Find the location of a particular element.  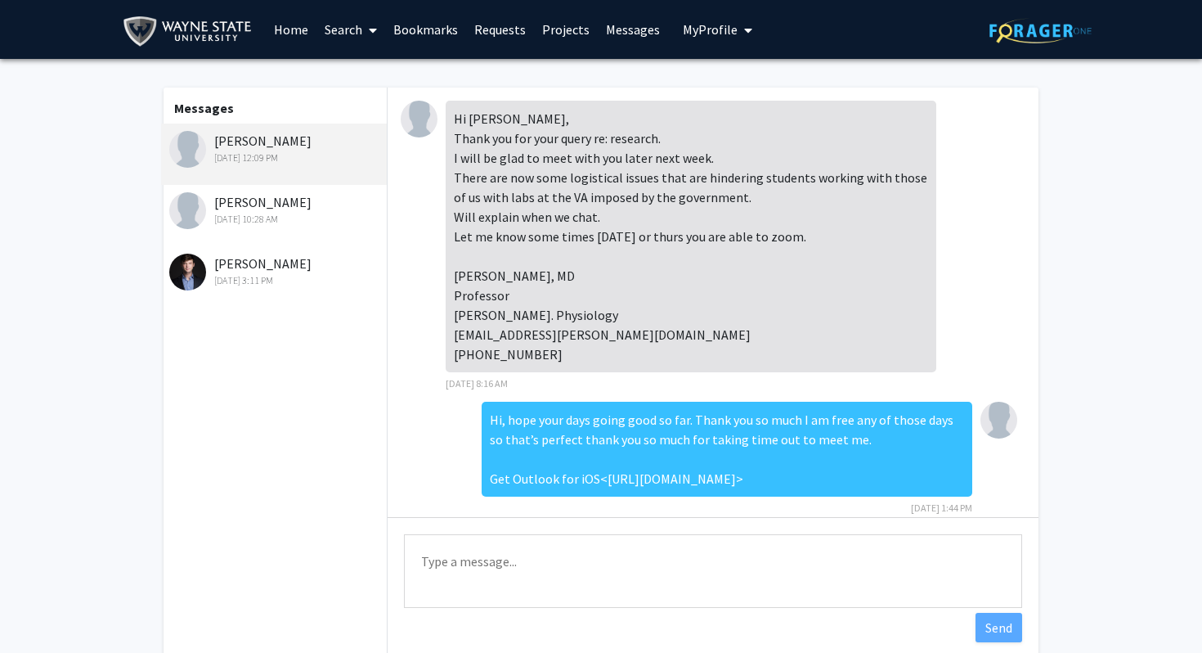

a: Bookmarks is located at coordinates (425, 29).